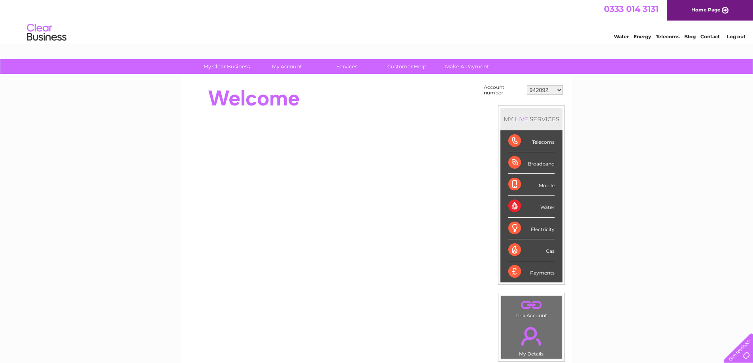 This screenshot has height=363, width=753. I want to click on td: My Details, so click(531, 340).